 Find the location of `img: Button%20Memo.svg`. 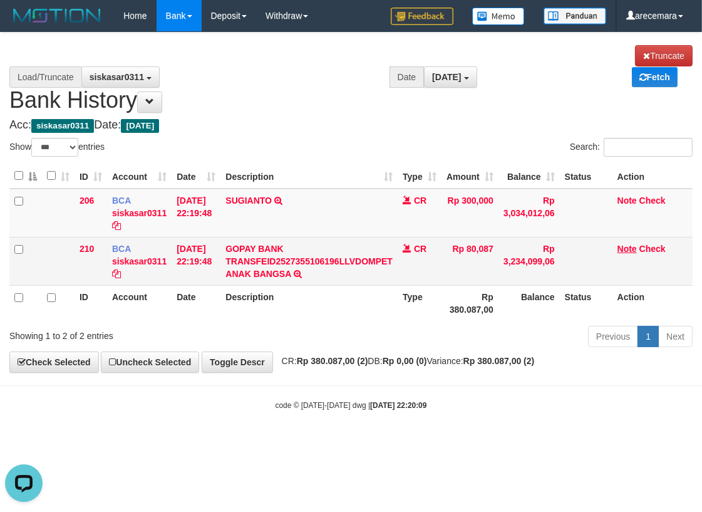

img: Button%20Memo.svg is located at coordinates (499, 16).